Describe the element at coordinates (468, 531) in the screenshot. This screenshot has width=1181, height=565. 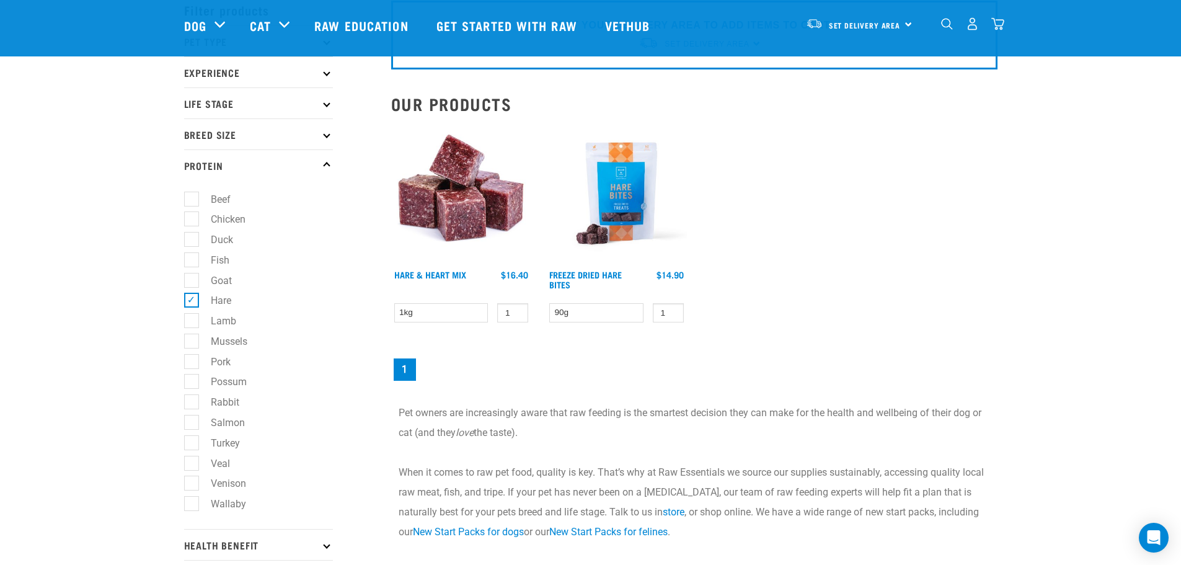
I see `a: New Start Packs for dogs` at that location.